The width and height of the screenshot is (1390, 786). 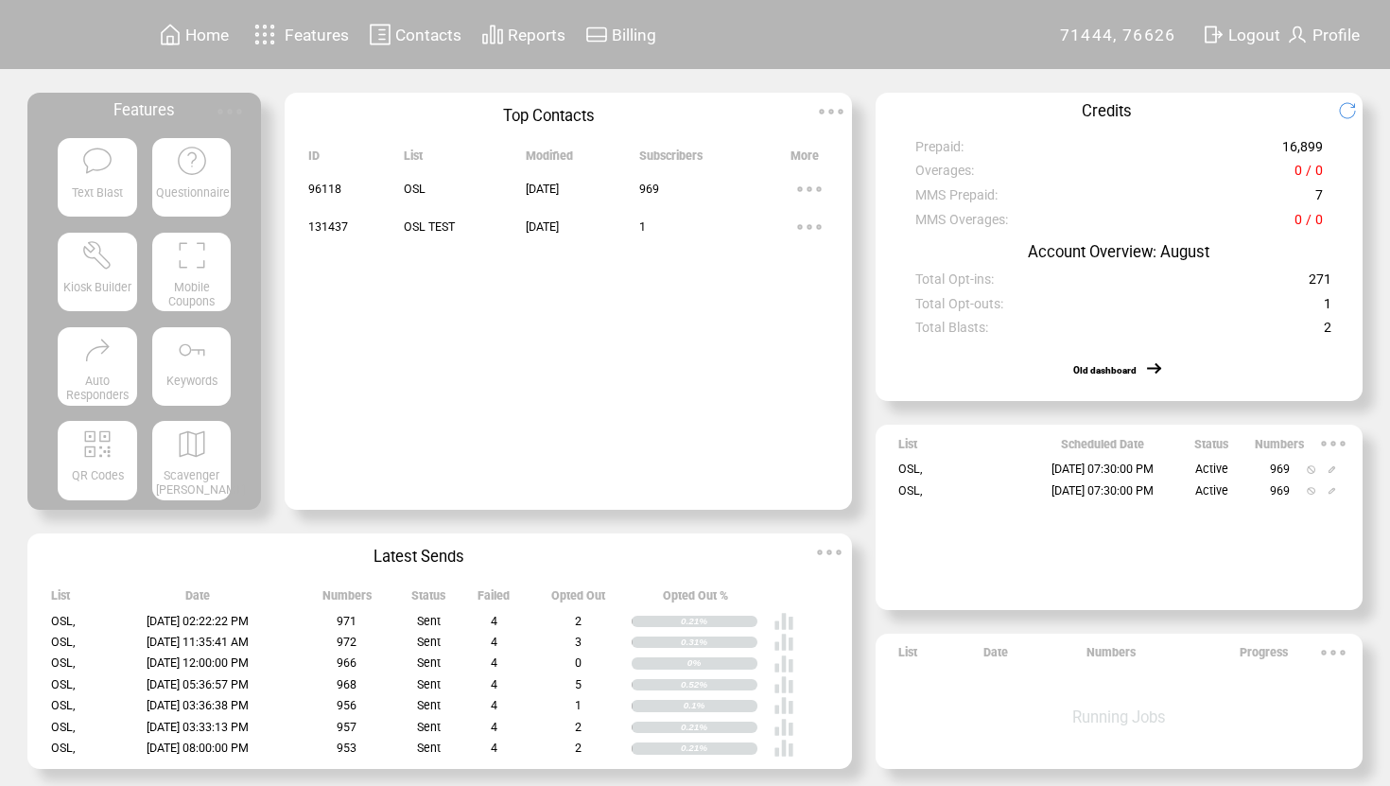 I want to click on span: Kiosk Builder, so click(x=97, y=286).